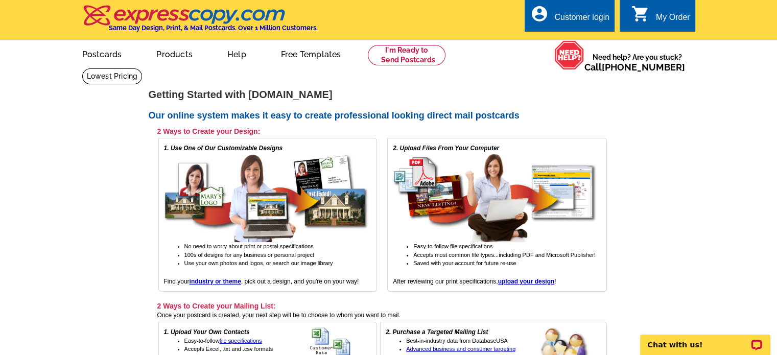  I want to click on img: free online postcard designs, so click(266, 197).